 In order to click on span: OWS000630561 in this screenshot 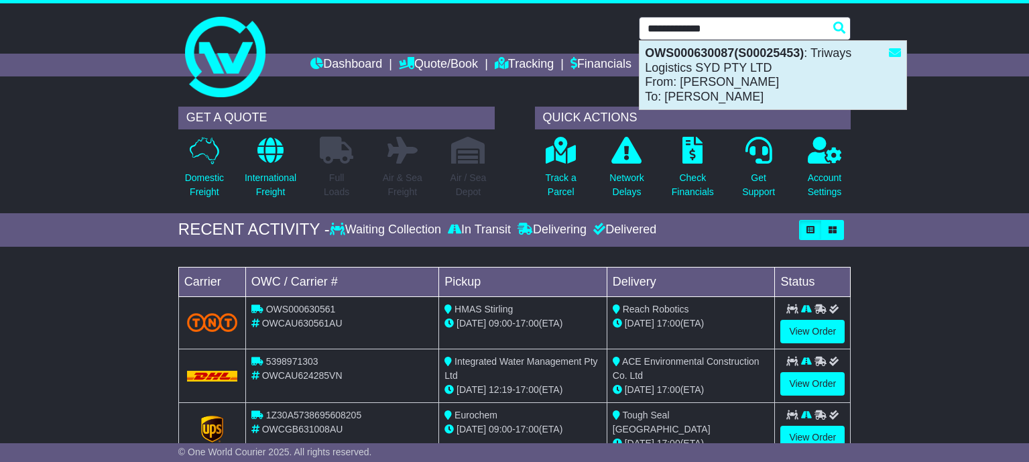, I will do `click(301, 309)`.